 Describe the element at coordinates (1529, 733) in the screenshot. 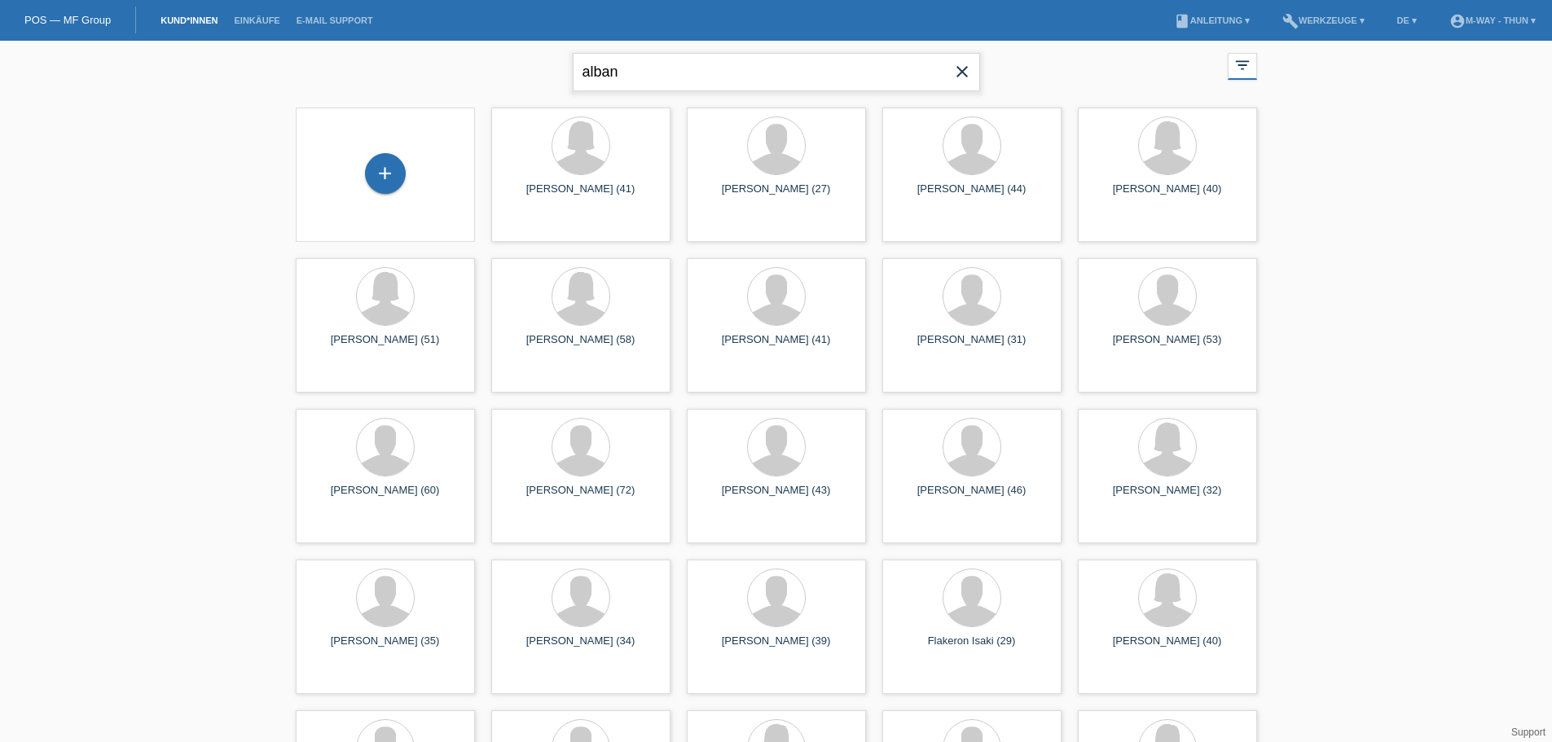

I see `a: Support` at that location.